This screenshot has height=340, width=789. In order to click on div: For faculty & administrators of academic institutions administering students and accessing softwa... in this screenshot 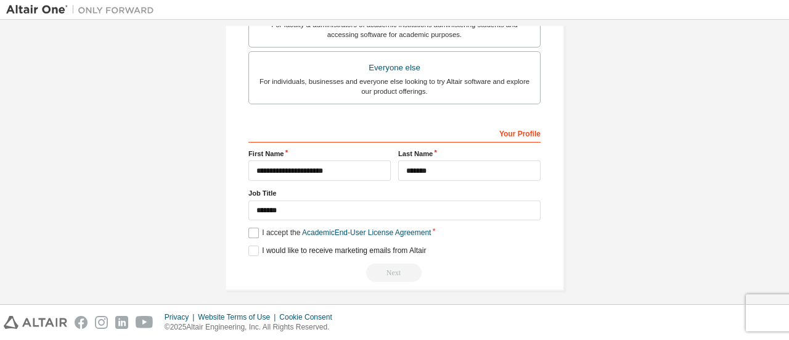, I will do `click(394, 30)`.